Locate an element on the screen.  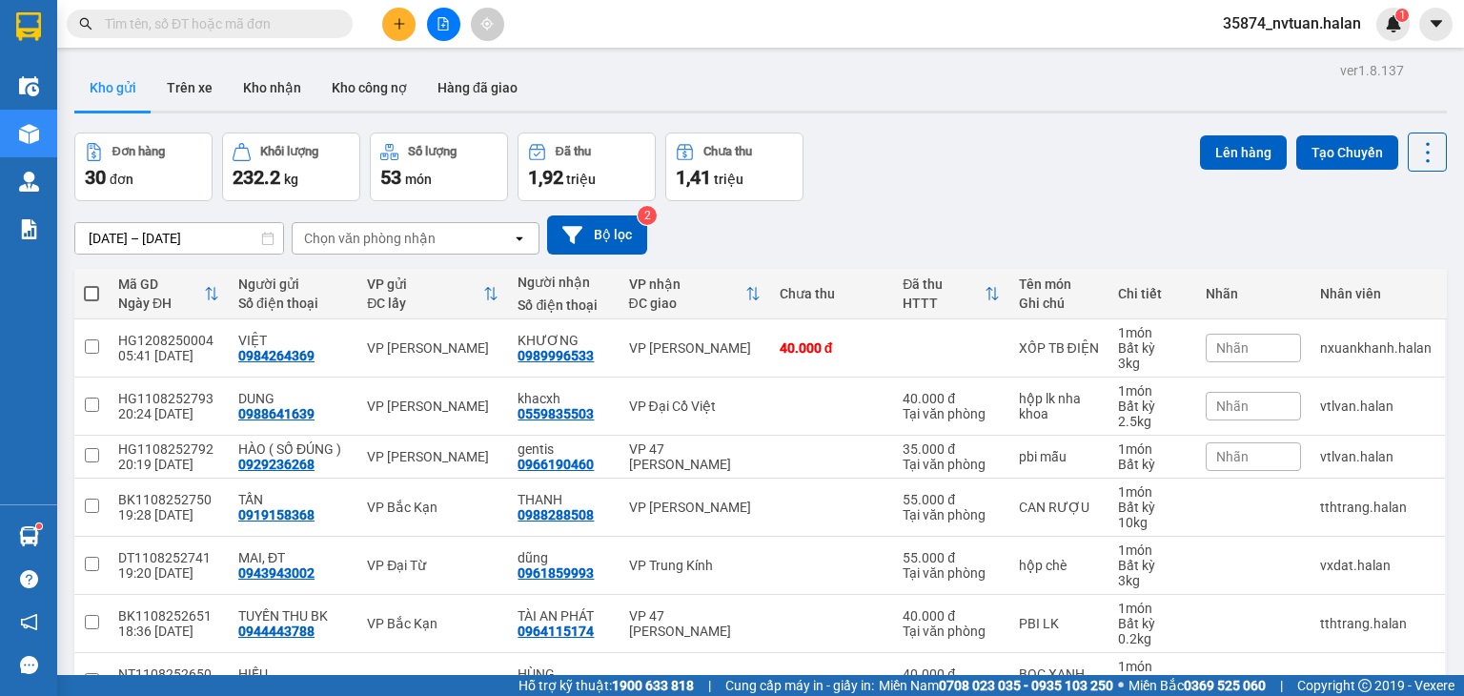
div: Tên món is located at coordinates (1059, 284).